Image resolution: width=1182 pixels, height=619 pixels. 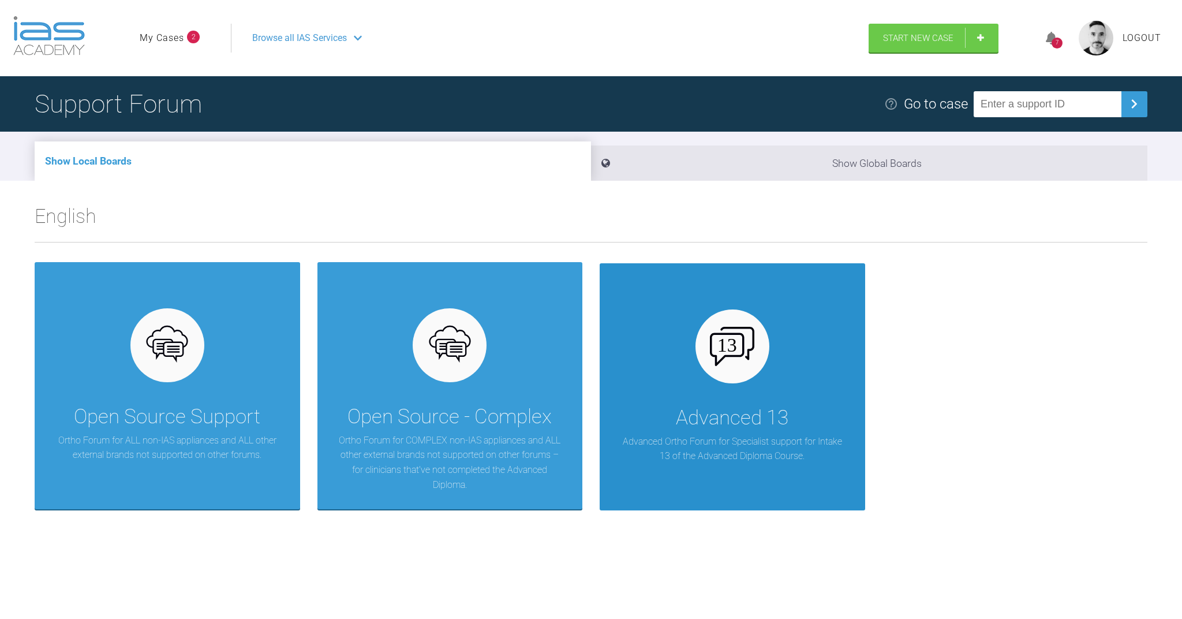 What do you see at coordinates (732, 346) in the screenshot?
I see `img: advanced-13.47c9b60d.svg` at bounding box center [732, 346].